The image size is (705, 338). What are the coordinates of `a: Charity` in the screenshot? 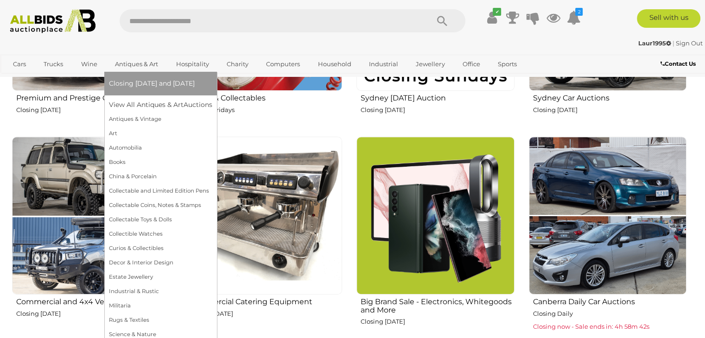 It's located at (237, 64).